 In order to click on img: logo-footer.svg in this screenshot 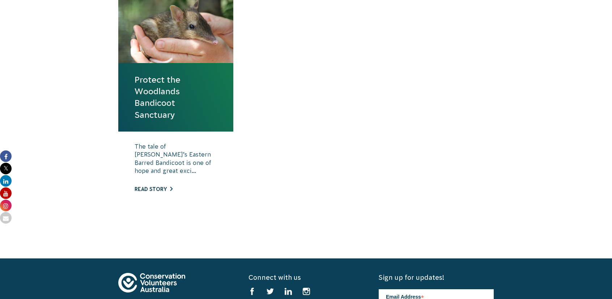, I will do `click(152, 282)`.